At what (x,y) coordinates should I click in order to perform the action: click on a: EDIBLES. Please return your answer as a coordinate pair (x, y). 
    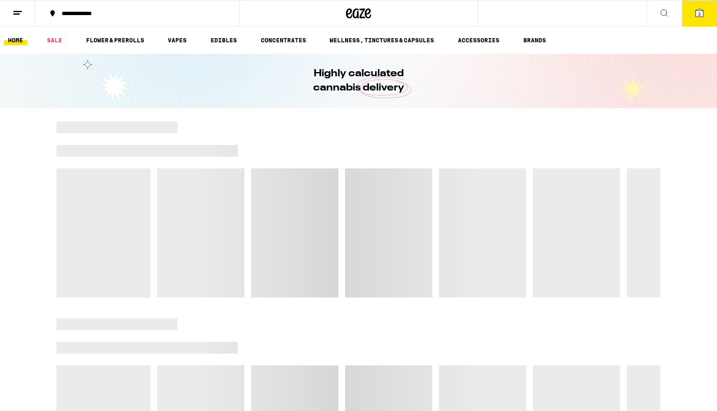
    Looking at the image, I should click on (223, 40).